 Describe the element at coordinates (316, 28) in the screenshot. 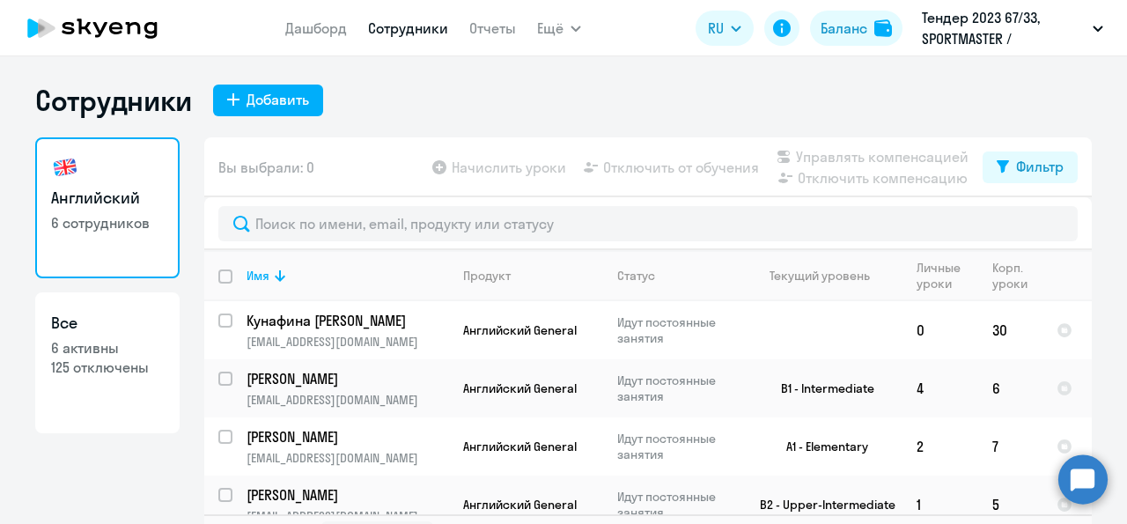

I see `a: Дашборд` at that location.